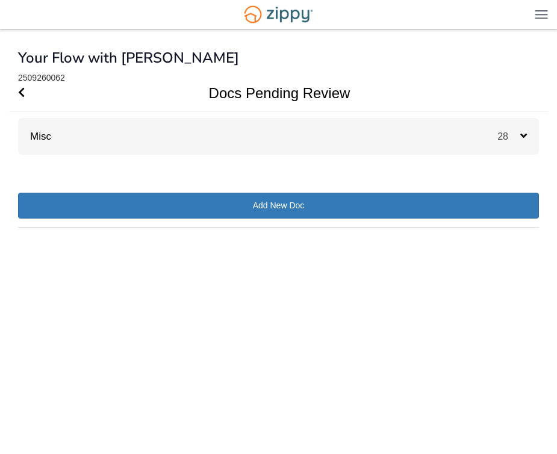  I want to click on img: Mobile Dropdown Menu, so click(542, 14).